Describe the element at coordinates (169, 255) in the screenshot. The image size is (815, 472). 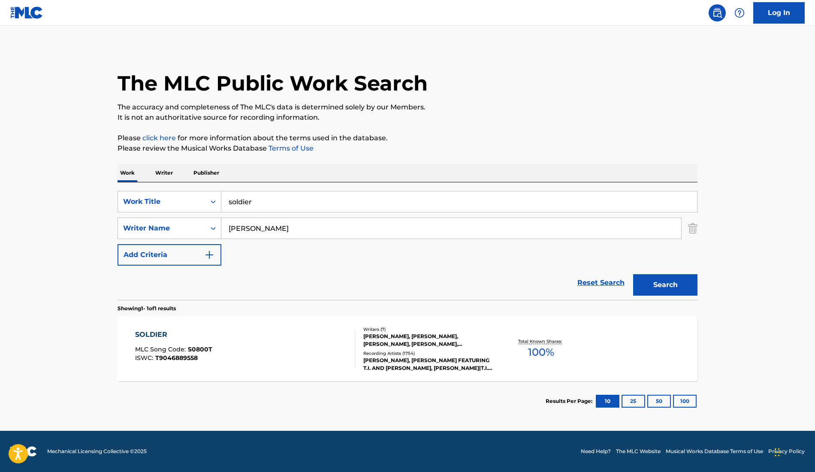
I see `button: Add Criteria` at that location.